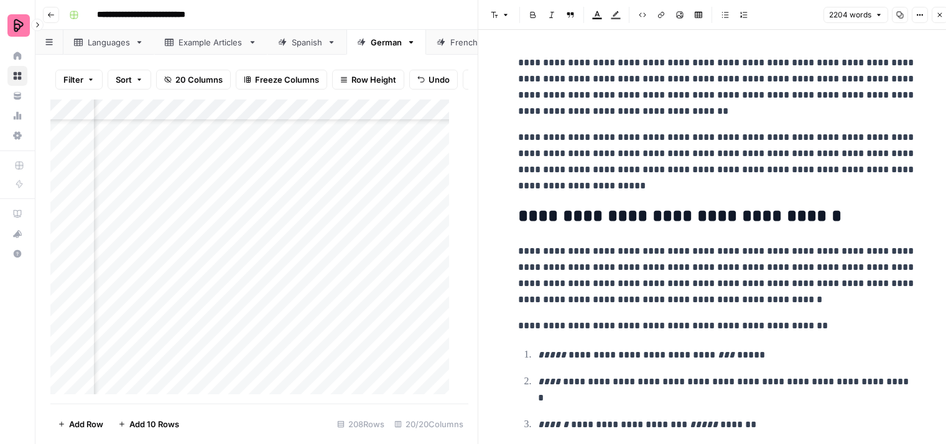 Image resolution: width=946 pixels, height=444 pixels. What do you see at coordinates (17, 214) in the screenshot?
I see `a: AirOps Academy` at bounding box center [17, 214].